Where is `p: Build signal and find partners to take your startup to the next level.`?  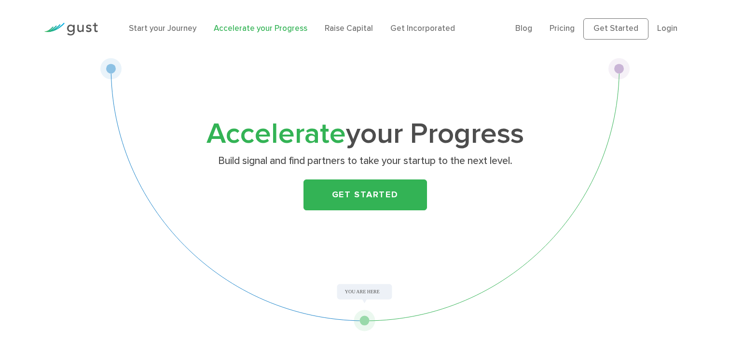
p: Build signal and find partners to take your startup to the next level. is located at coordinates (365, 161).